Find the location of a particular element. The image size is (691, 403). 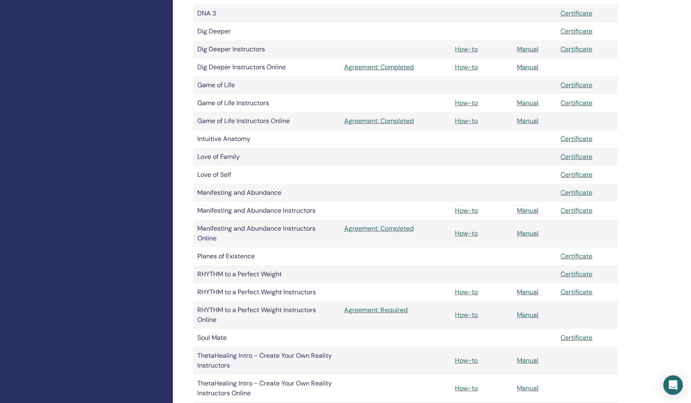

td: Manifesting and Abundance Instructors is located at coordinates (267, 211).